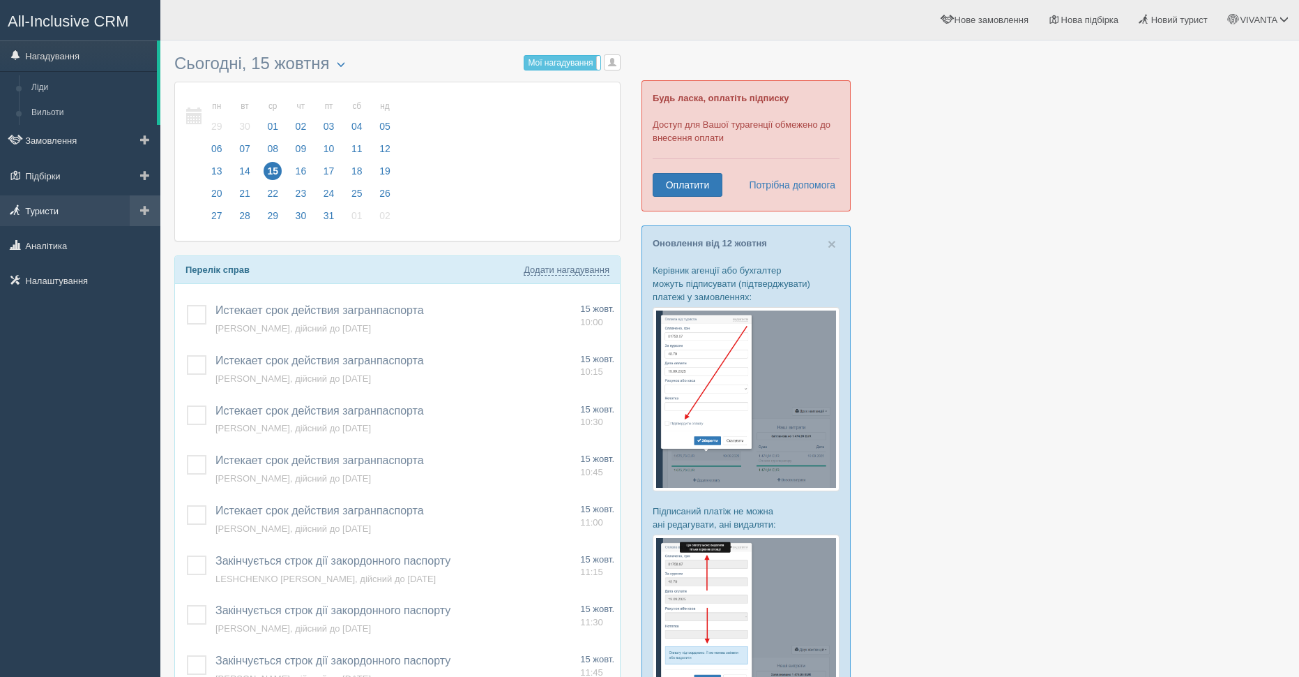 The width and height of the screenshot is (1299, 677). What do you see at coordinates (329, 106) in the screenshot?
I see `small: пт` at bounding box center [329, 106].